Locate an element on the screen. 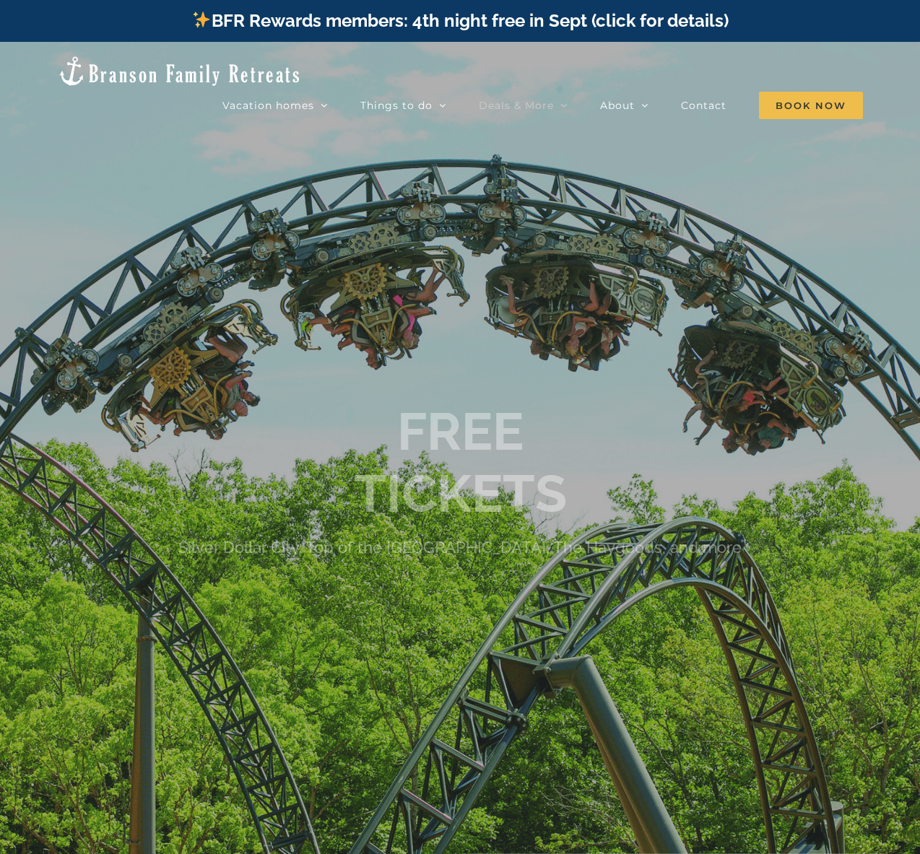 The image size is (920, 854). a: About is located at coordinates (624, 105).